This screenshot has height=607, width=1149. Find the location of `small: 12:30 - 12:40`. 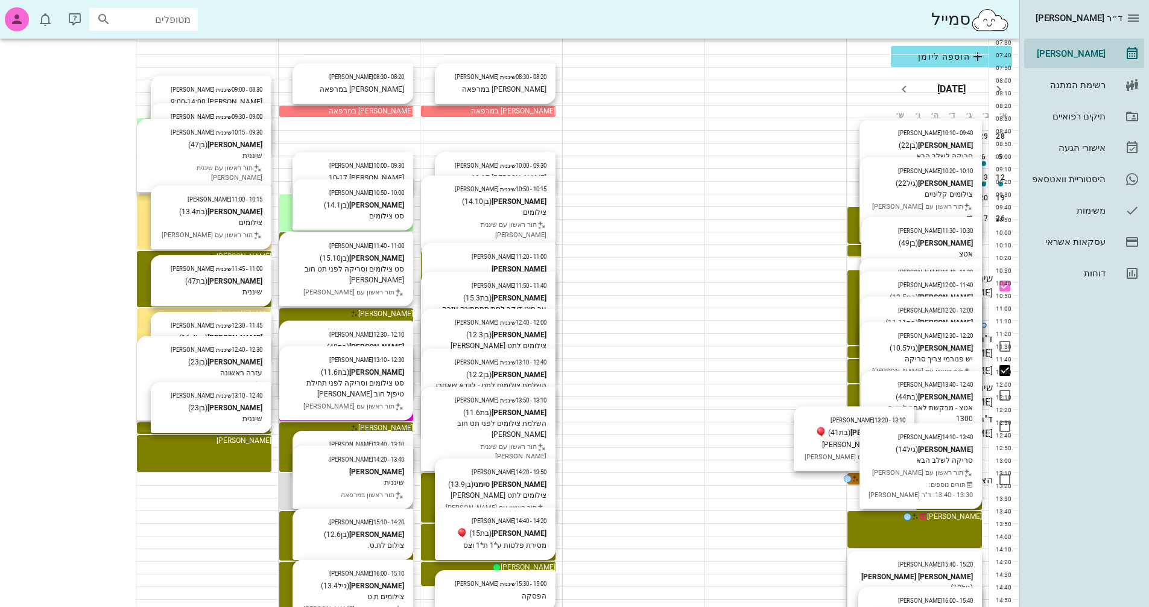

small: 12:30 - 12:40 is located at coordinates (217, 349).